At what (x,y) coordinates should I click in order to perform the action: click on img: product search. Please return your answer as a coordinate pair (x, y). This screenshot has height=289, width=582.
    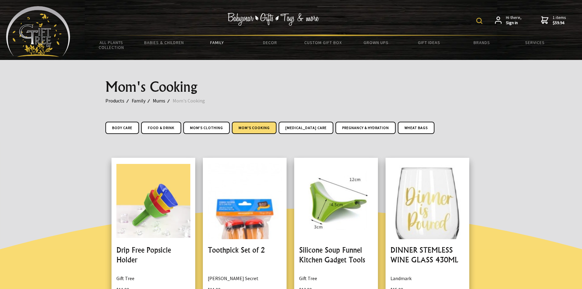
    Looking at the image, I should click on (480, 21).